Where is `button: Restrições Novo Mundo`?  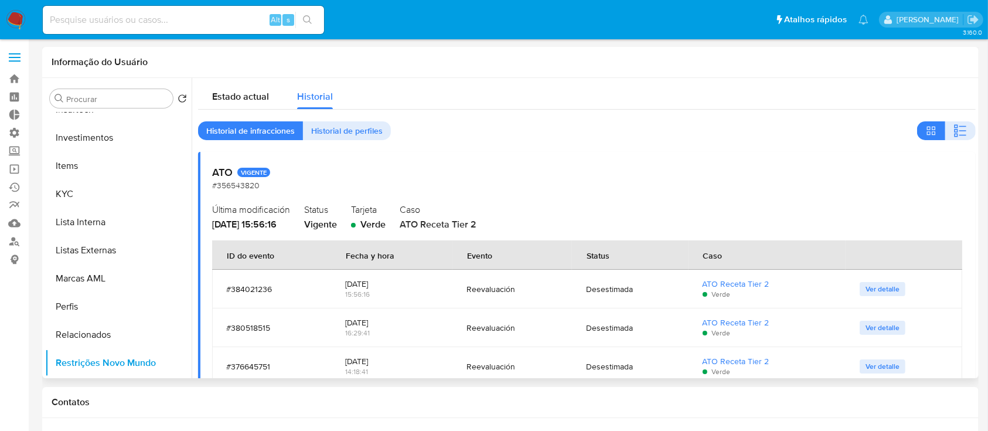
button: Restrições Novo Mundo is located at coordinates (118, 363).